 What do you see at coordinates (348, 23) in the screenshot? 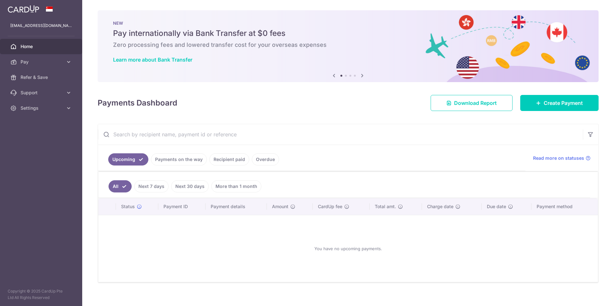
I see `p: NEW` at bounding box center [348, 23].